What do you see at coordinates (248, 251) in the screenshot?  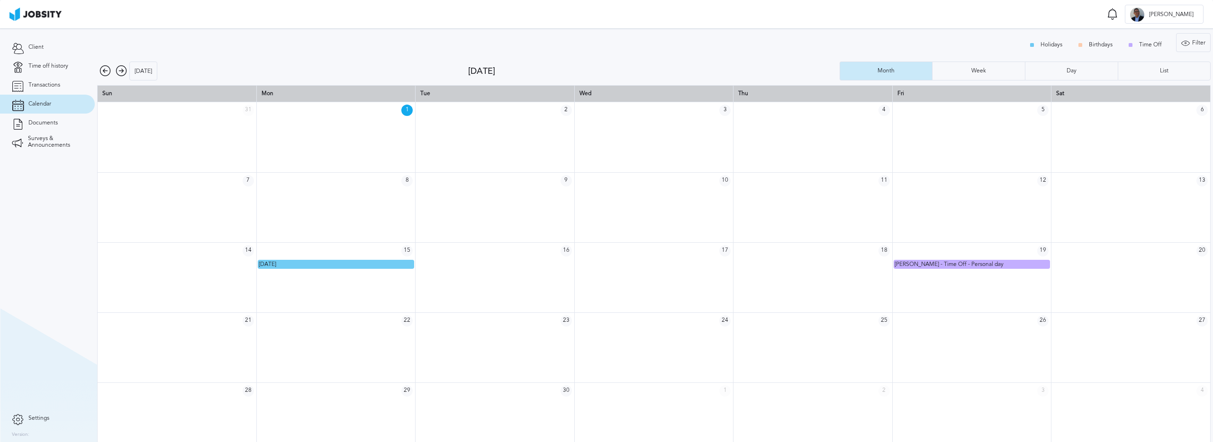 I see `span: 14` at bounding box center [248, 251].